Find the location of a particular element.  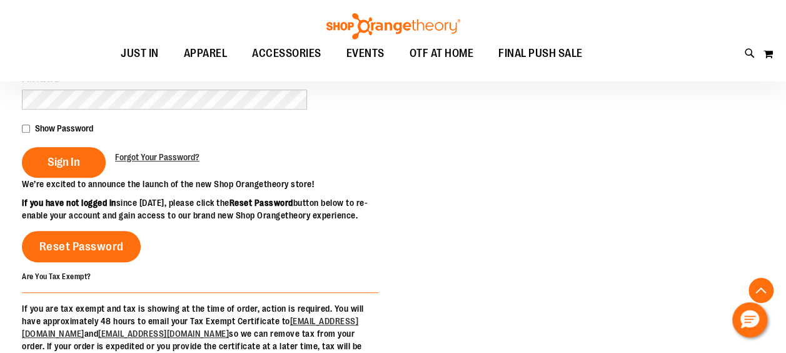

a: FINAL PUSH SALE is located at coordinates (540, 54).